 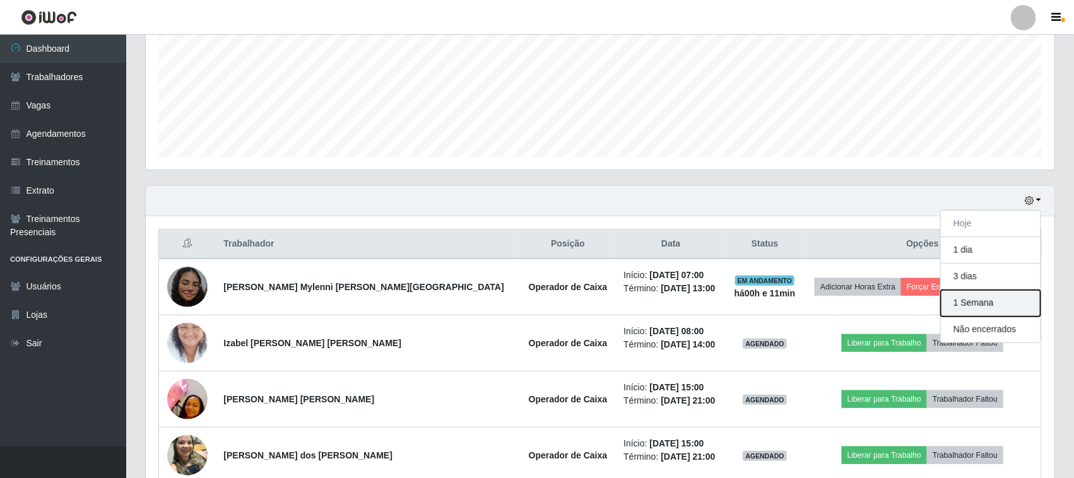 What do you see at coordinates (187, 287) in the screenshot?
I see `img: 1742135666821.jpeg` at bounding box center [187, 287].